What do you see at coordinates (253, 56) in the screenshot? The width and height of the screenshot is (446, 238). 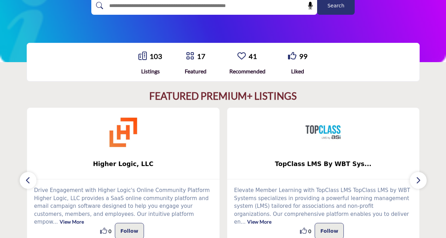 I see `a: 41` at bounding box center [253, 56].